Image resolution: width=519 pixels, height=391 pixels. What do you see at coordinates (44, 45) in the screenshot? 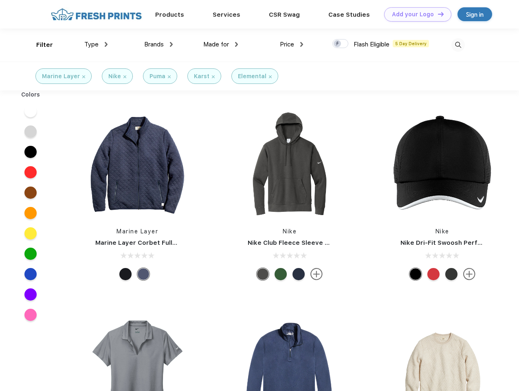
I see `div: Filter` at bounding box center [44, 45].